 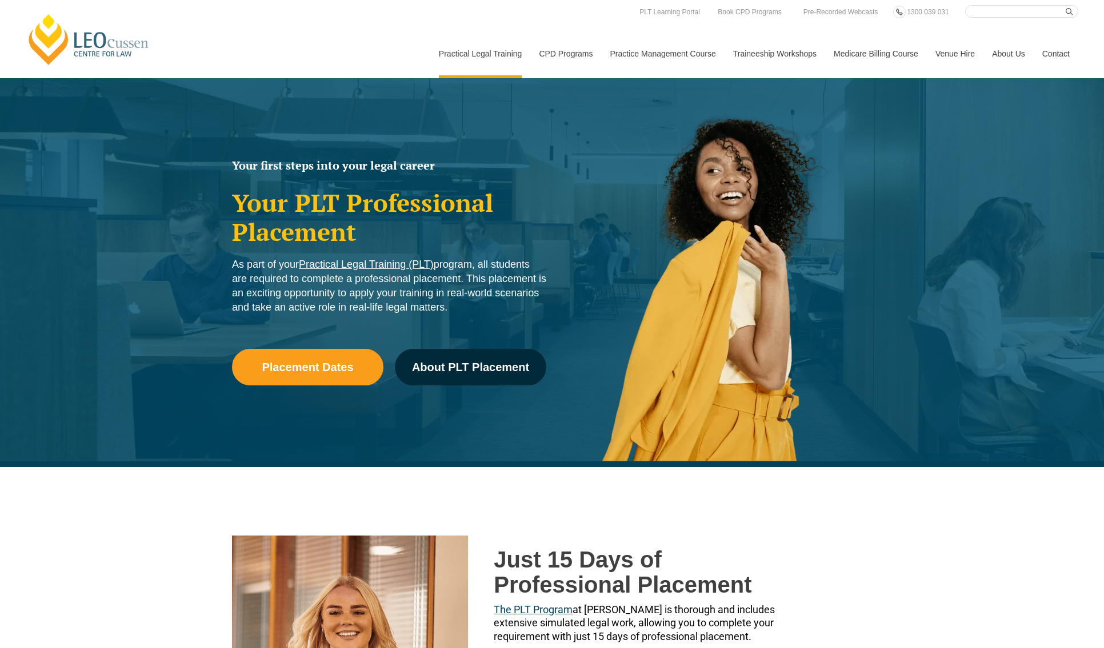 What do you see at coordinates (470, 367) in the screenshot?
I see `span: About PLT Placement` at bounding box center [470, 367].